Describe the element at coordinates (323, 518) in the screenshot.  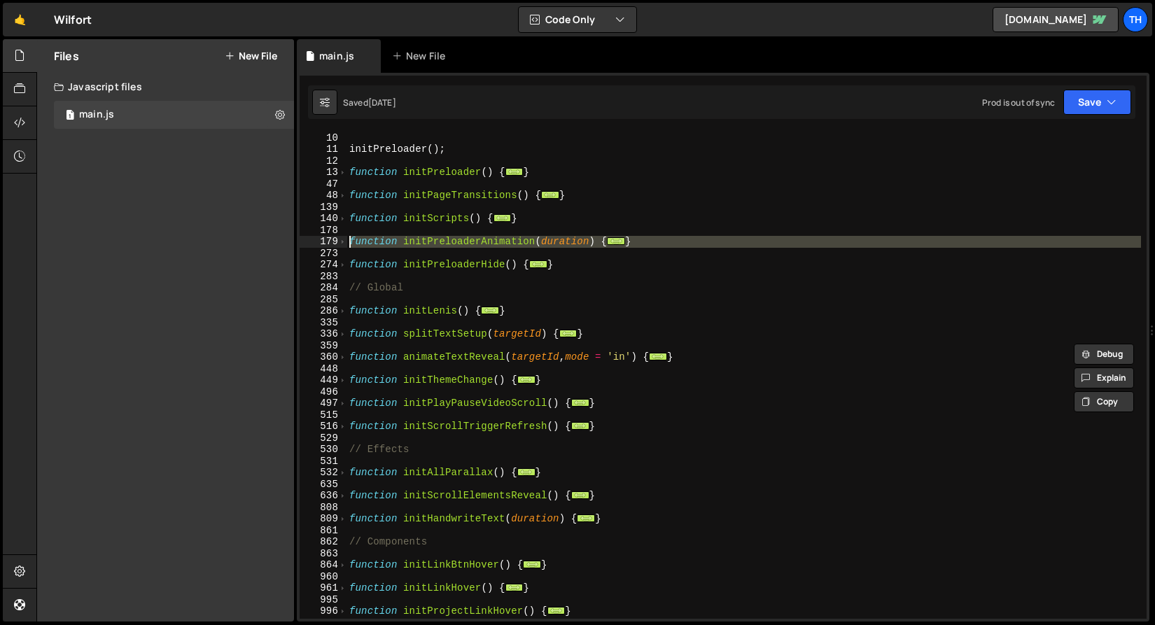
I see `div: 809` at that location.